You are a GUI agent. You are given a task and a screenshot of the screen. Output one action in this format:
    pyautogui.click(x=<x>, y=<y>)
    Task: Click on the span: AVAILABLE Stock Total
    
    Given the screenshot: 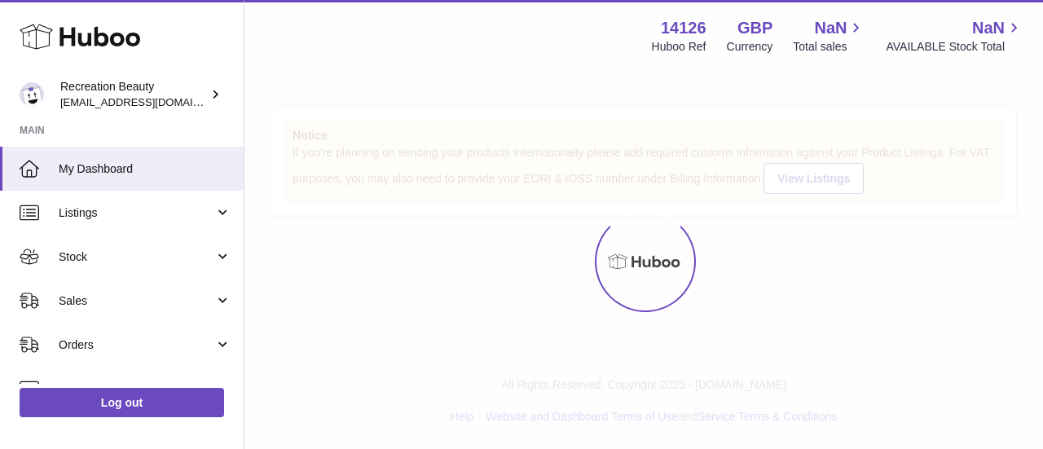 What is the action you would take?
    pyautogui.click(x=954, y=46)
    